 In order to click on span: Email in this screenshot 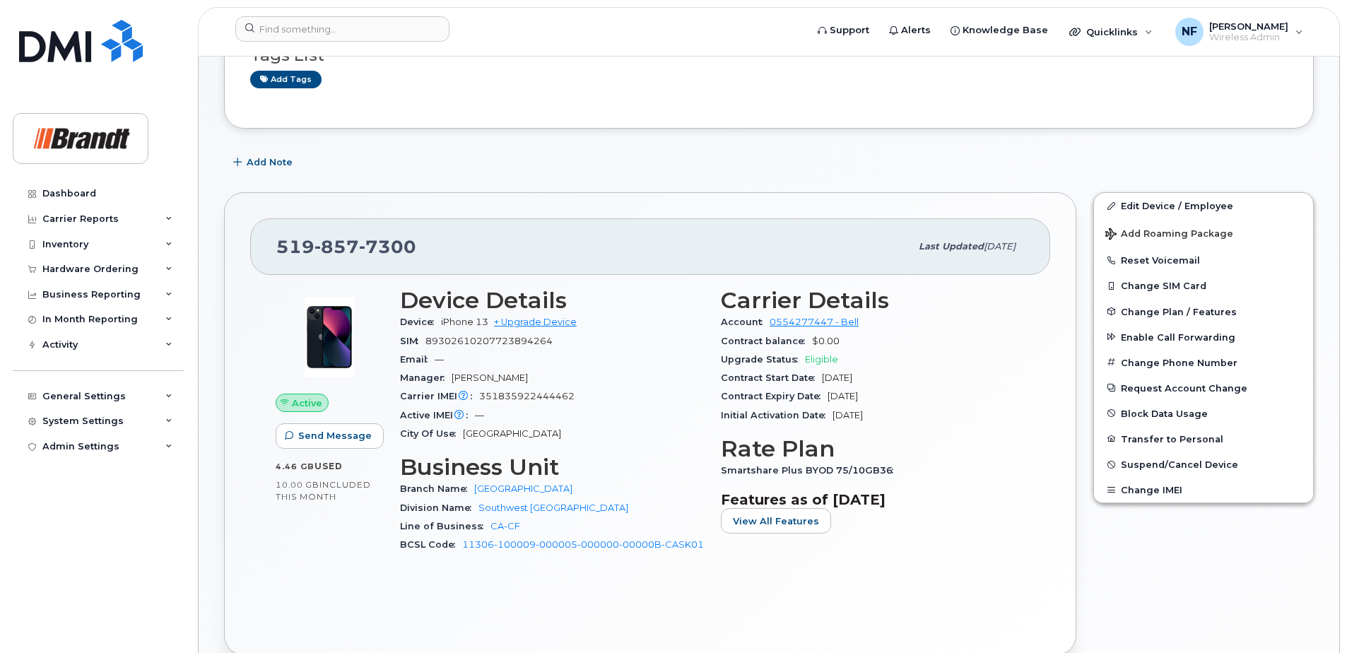, I will do `click(417, 359)`.